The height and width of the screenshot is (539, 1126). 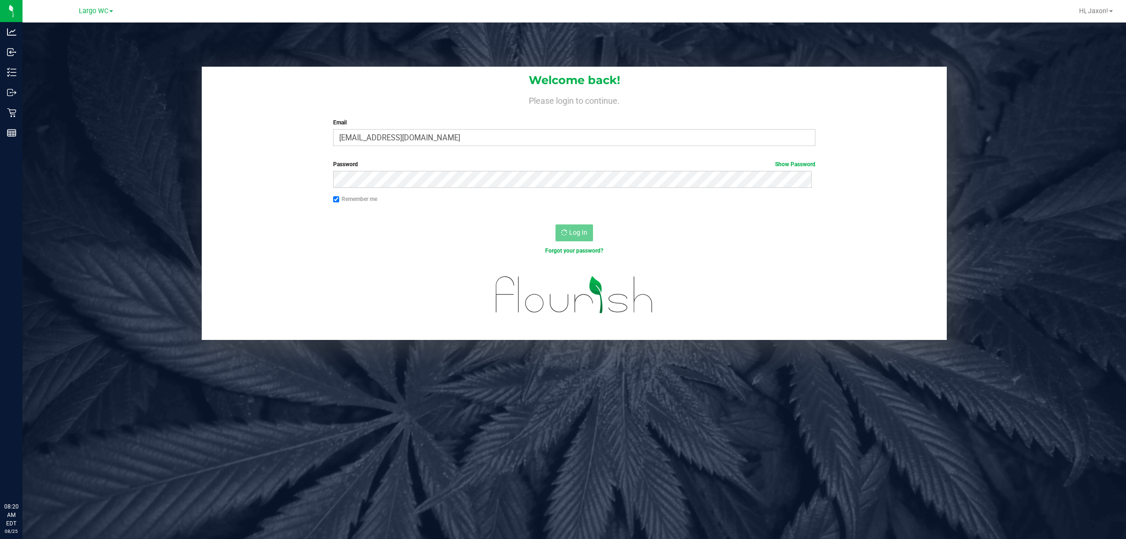 What do you see at coordinates (578, 232) in the screenshot?
I see `span: Log In` at bounding box center [578, 232].